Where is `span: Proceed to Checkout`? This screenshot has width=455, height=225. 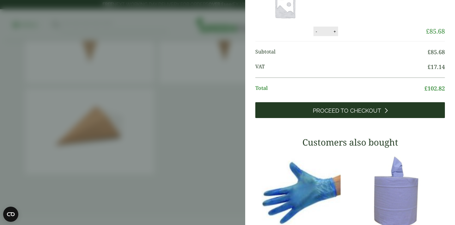
span: Proceed to Checkout is located at coordinates (347, 111).